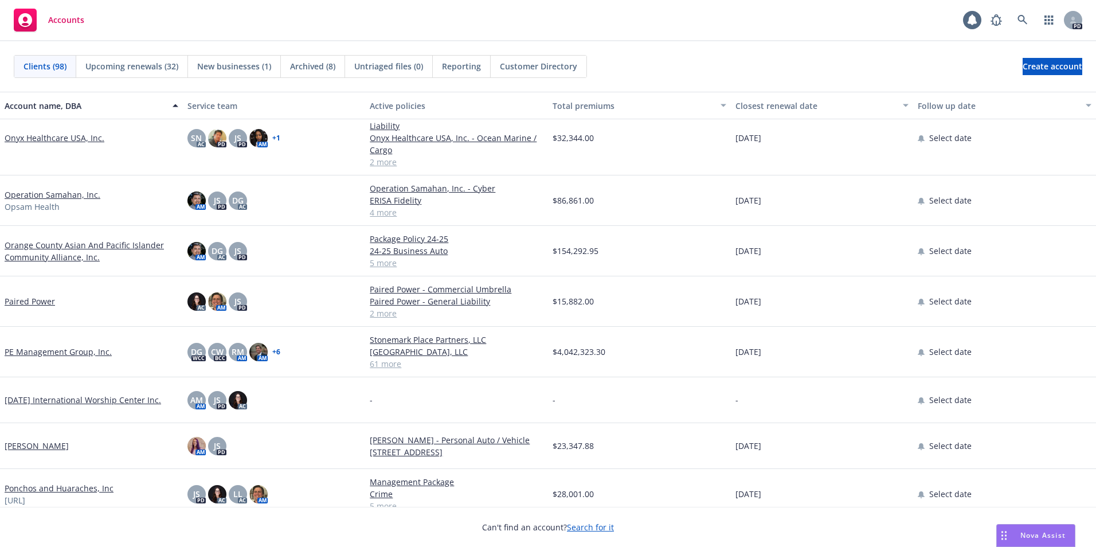 This screenshot has width=1096, height=547. I want to click on a: + 1, so click(276, 138).